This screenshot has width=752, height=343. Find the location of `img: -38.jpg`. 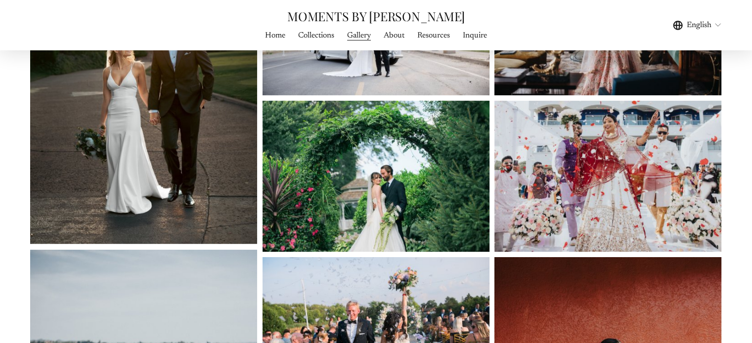

img: -38.jpg is located at coordinates (607, 176).